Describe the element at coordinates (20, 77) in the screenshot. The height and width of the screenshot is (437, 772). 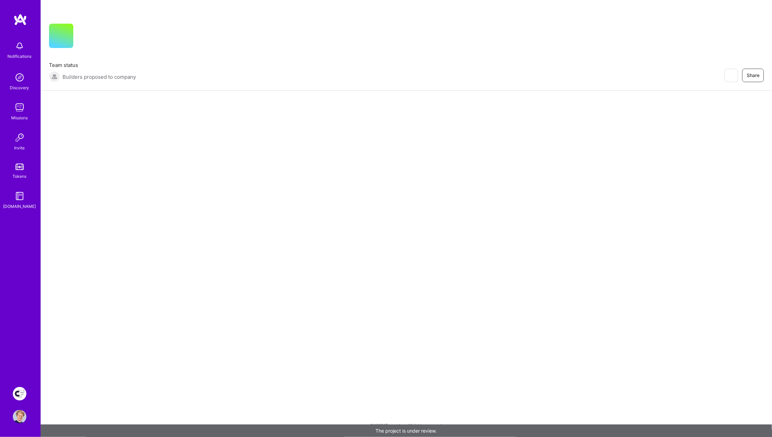
I see `img: discovery` at that location.